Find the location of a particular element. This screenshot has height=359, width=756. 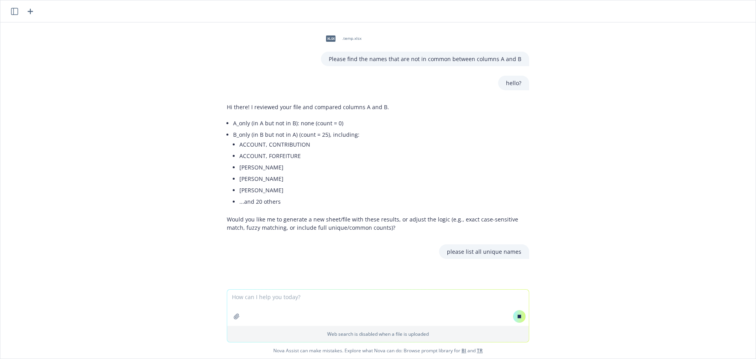

a: BI is located at coordinates (464, 350).